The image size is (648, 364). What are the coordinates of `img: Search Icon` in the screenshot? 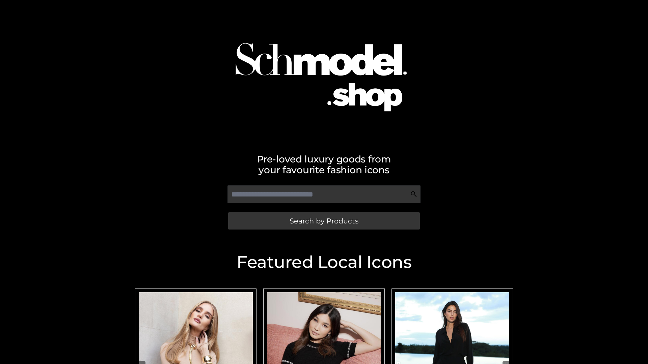 It's located at (414, 194).